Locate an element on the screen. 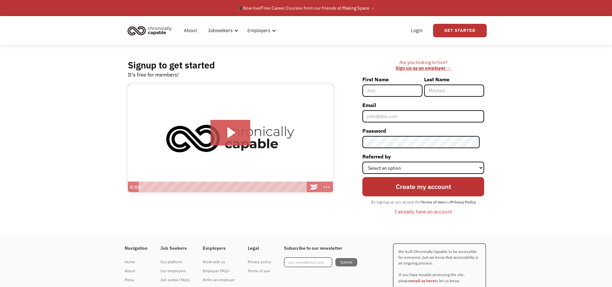  div: Employer FAQs is located at coordinates (219, 271).